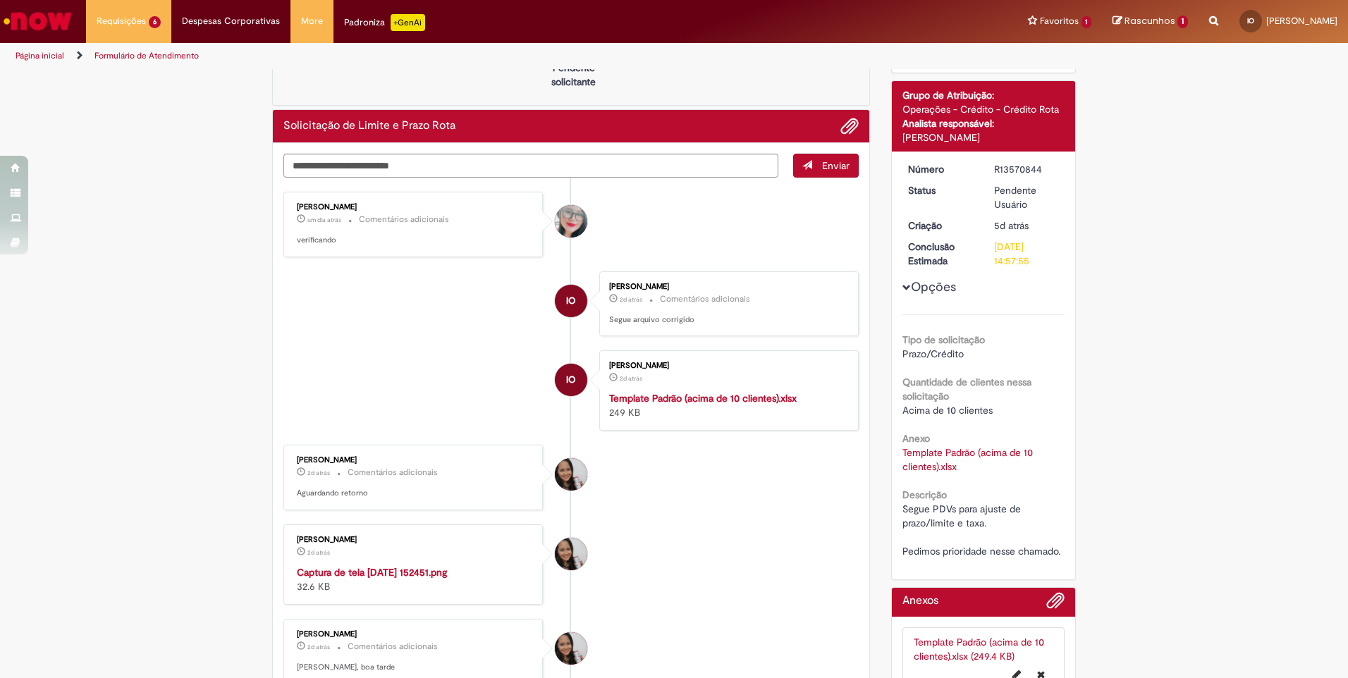 Image resolution: width=1348 pixels, height=678 pixels. What do you see at coordinates (981, 530) in the screenshot?
I see `span: Segue PDVs para ajuste de prazo/limite e taxa. Pedimos prioridade nesse chamado.` at bounding box center [981, 530].